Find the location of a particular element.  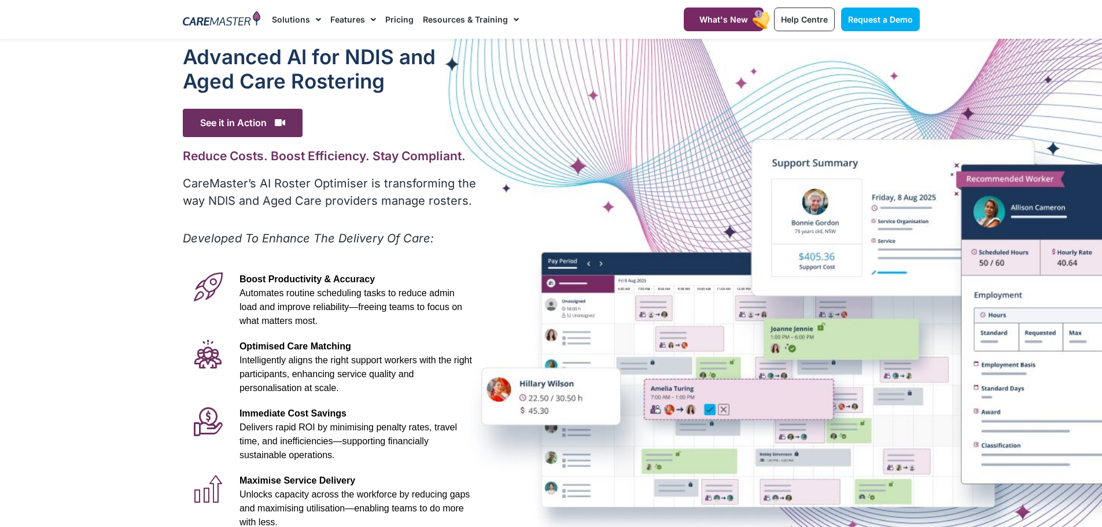

a: What's New is located at coordinates (724, 19).